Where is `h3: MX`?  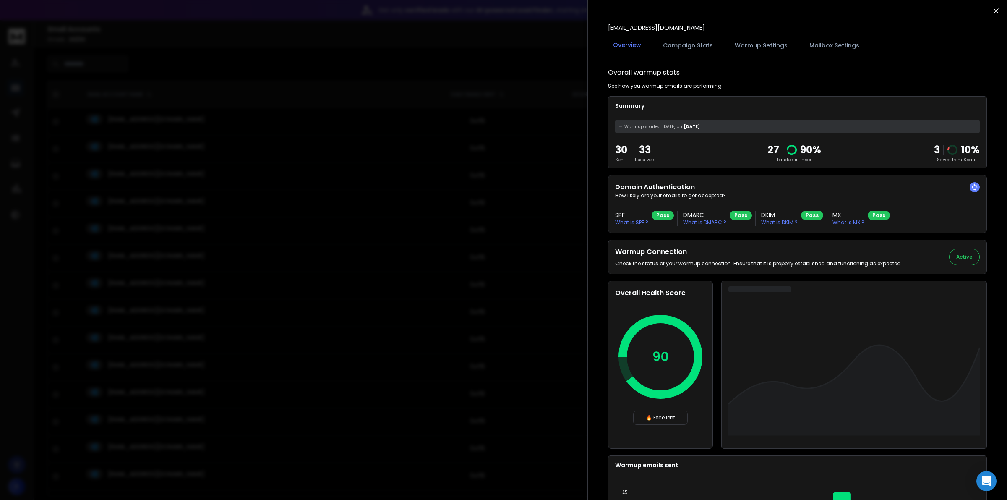 h3: MX is located at coordinates (848, 215).